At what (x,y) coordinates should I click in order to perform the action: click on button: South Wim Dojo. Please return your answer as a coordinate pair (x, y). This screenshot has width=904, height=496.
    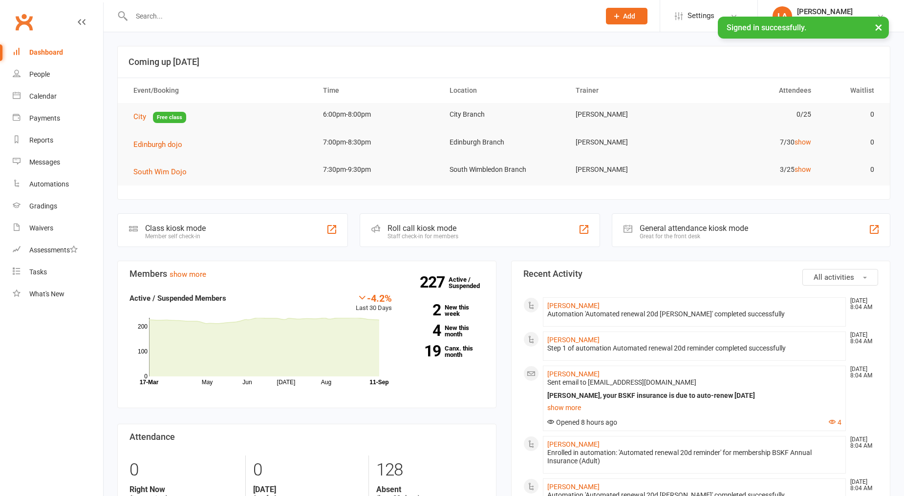
    Looking at the image, I should click on (163, 172).